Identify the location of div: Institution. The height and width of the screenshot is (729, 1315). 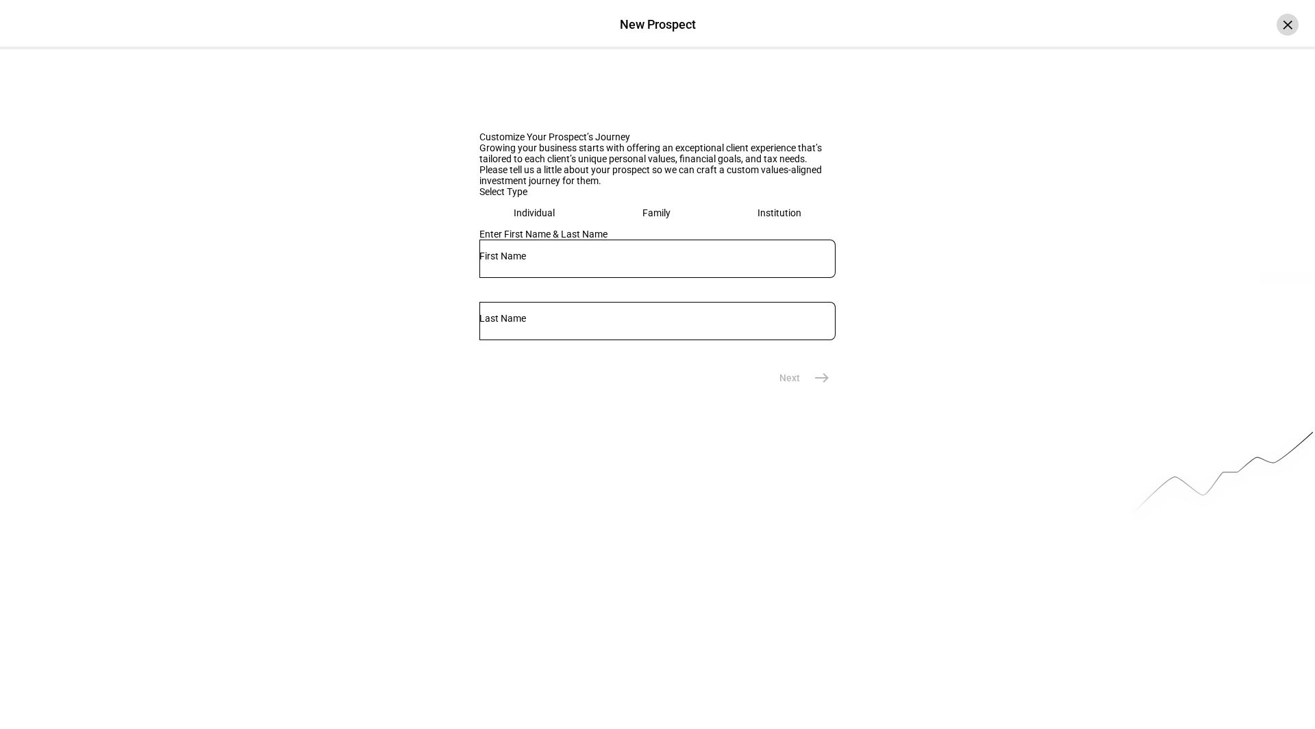
(779, 213).